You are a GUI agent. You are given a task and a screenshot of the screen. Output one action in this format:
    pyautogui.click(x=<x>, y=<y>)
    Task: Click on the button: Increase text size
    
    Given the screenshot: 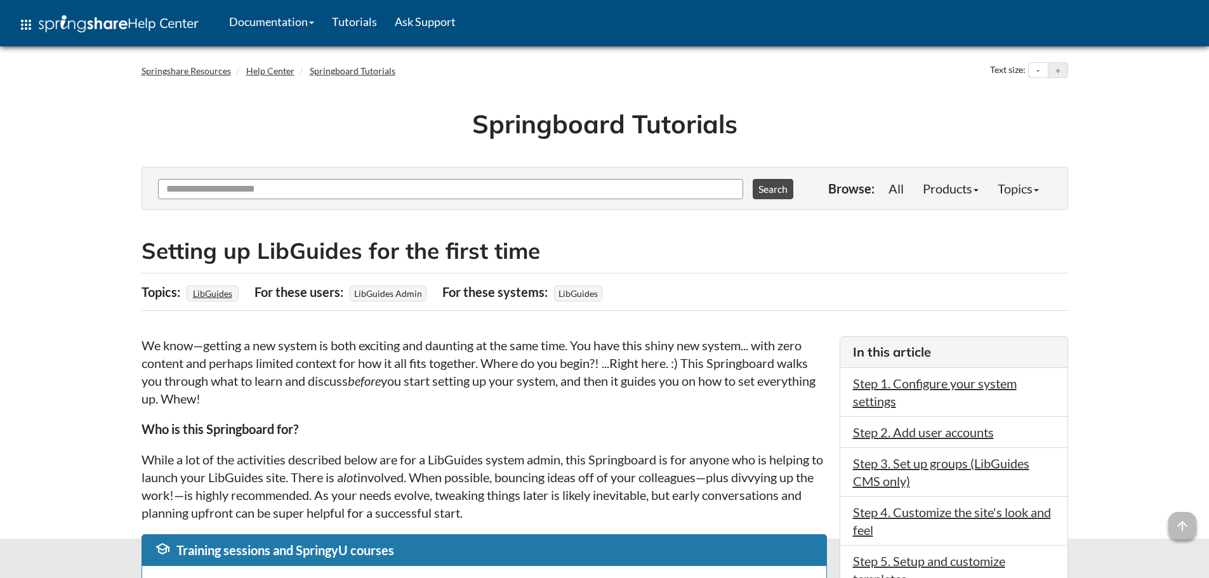 What is the action you would take?
    pyautogui.click(x=1058, y=70)
    